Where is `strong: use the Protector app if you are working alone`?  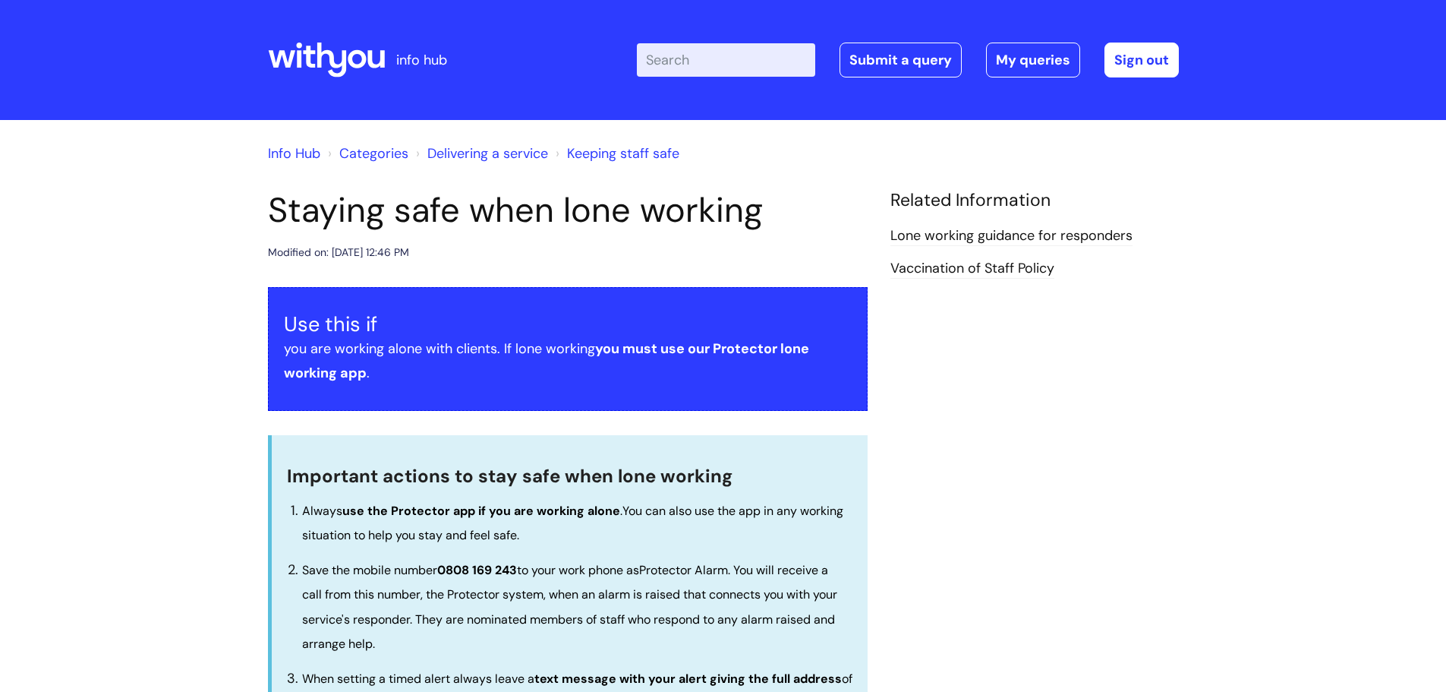
strong: use the Protector app if you are working alone is located at coordinates (481, 510).